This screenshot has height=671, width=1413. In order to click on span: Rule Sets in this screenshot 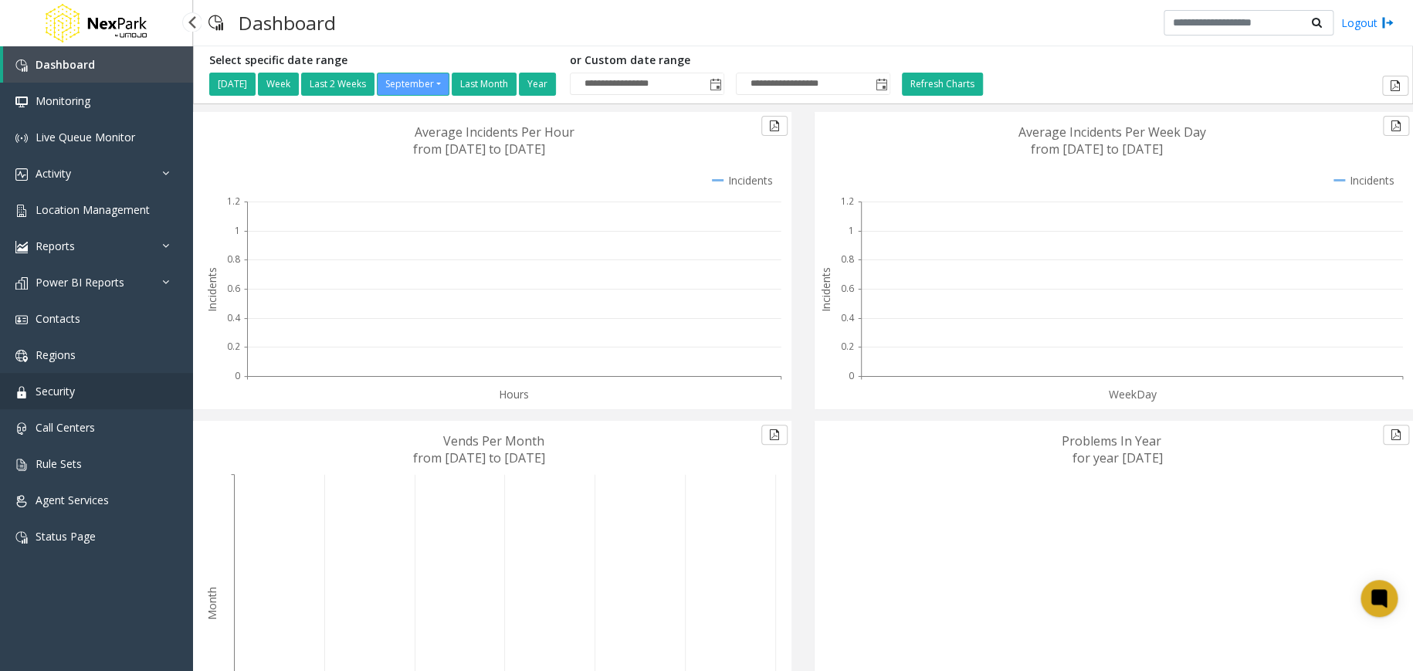, I will do `click(59, 463)`.